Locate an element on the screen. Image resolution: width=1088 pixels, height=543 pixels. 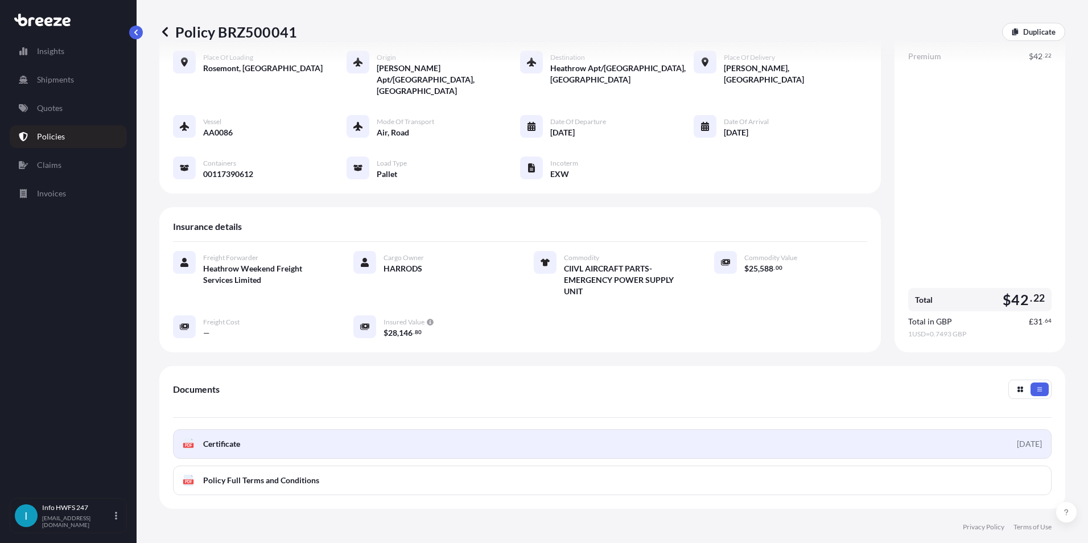
p: Policy BRZ500041 is located at coordinates (228, 32).